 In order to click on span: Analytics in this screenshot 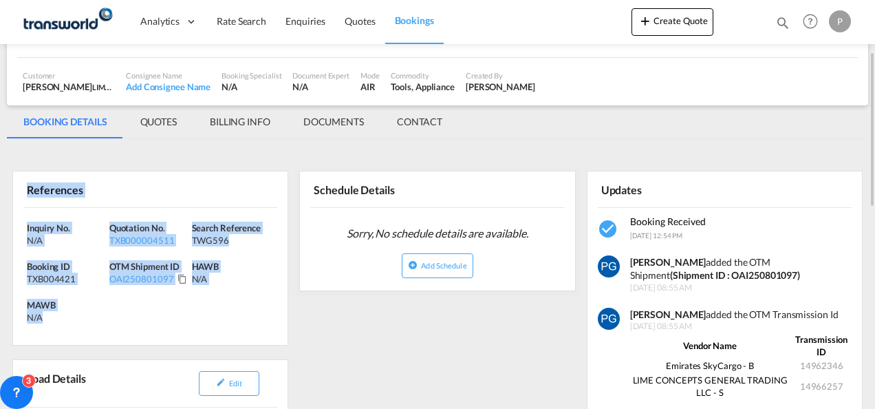, I will do `click(160, 21)`.